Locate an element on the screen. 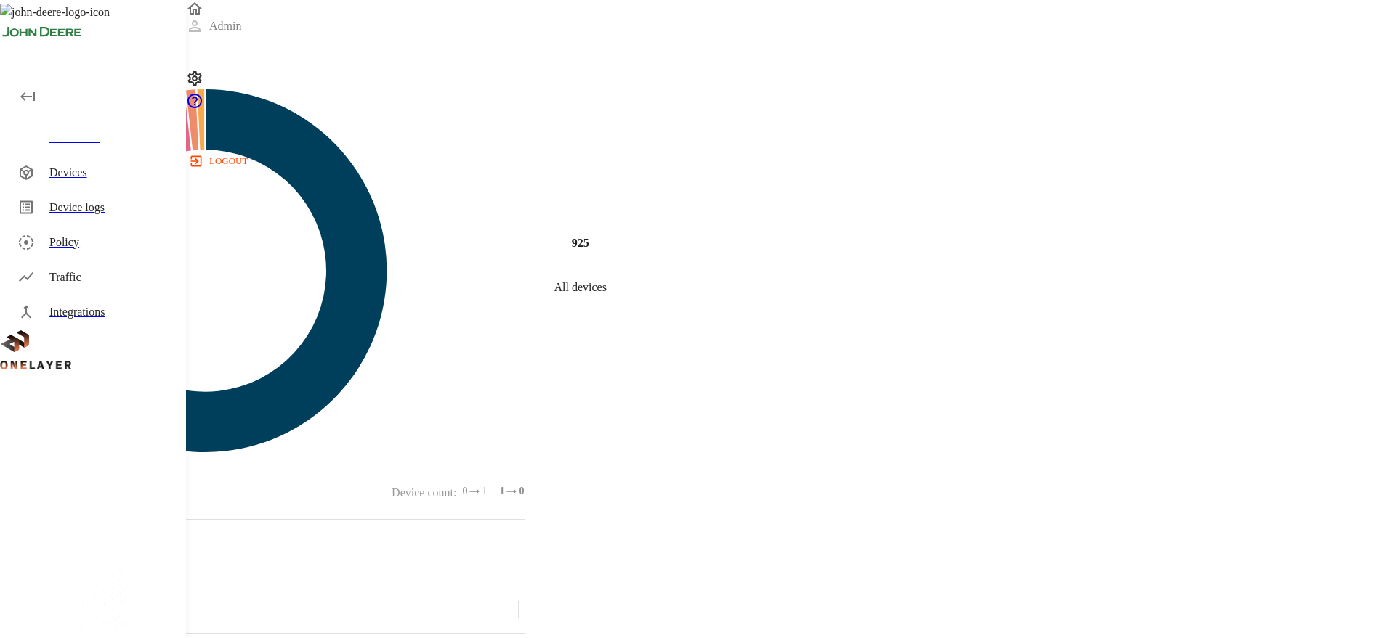 This screenshot has width=1395, height=638. h4: 925 is located at coordinates (580, 243).